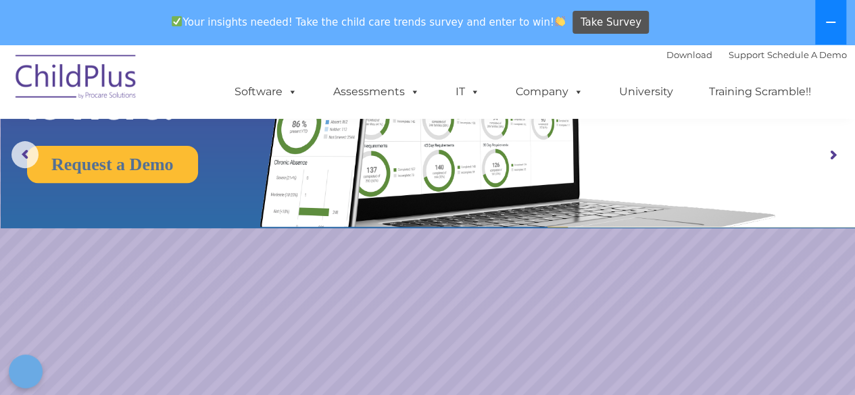 The width and height of the screenshot is (855, 395). Describe the element at coordinates (377, 92) in the screenshot. I see `a: Assessments` at that location.